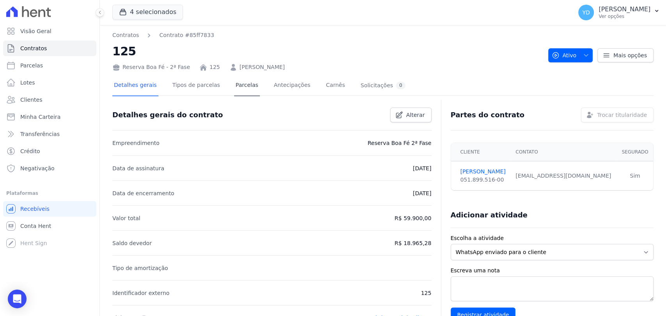 The width and height of the screenshot is (666, 316). Describe the element at coordinates (136, 143) in the screenshot. I see `p: Empreendimento` at that location.